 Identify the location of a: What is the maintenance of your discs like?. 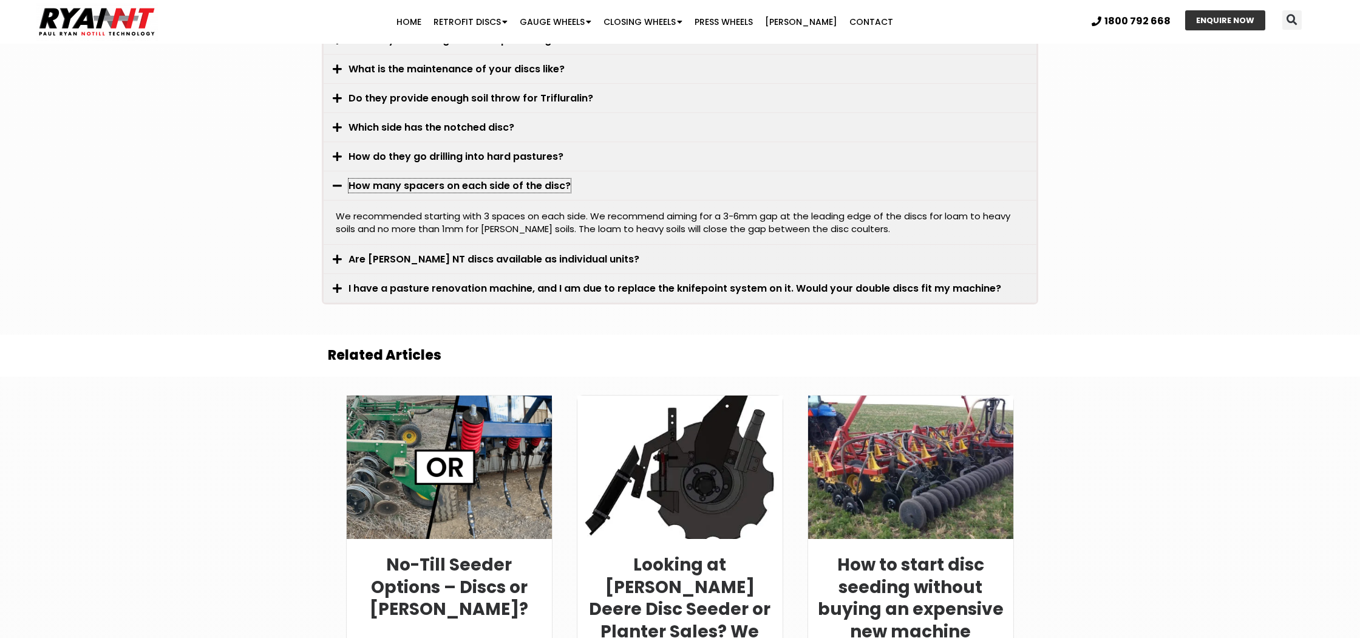
(457, 69).